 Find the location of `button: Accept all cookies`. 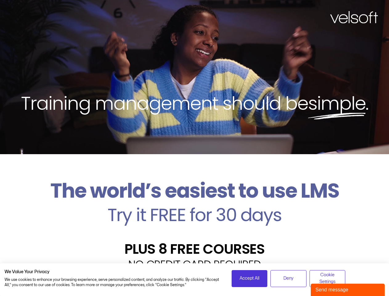

button: Accept all cookies is located at coordinates (249, 278).